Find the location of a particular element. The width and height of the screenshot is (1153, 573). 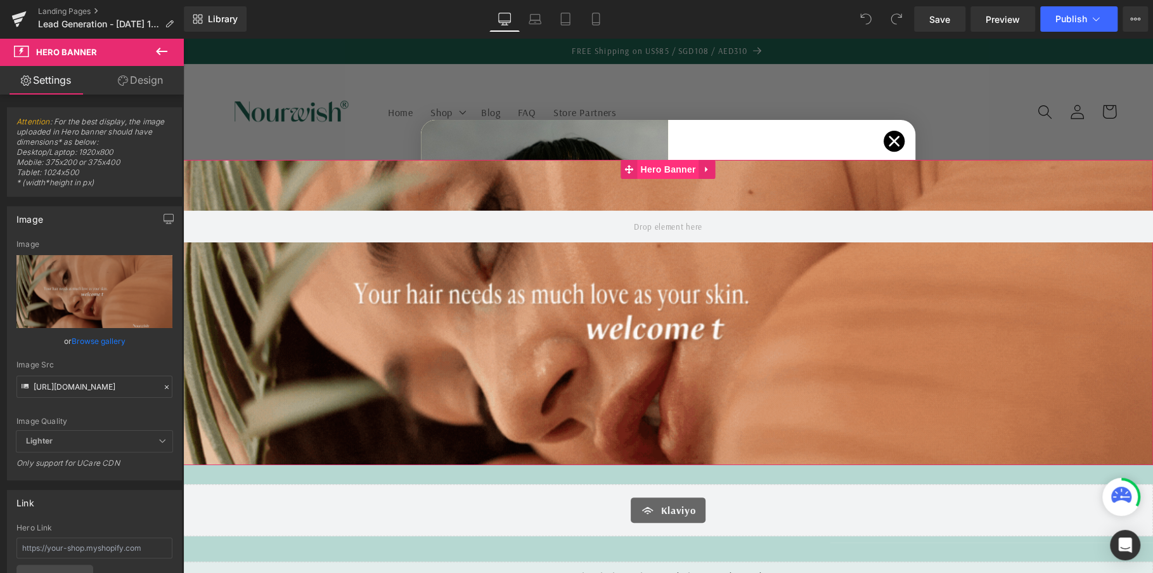

input: Link is located at coordinates (94, 386).